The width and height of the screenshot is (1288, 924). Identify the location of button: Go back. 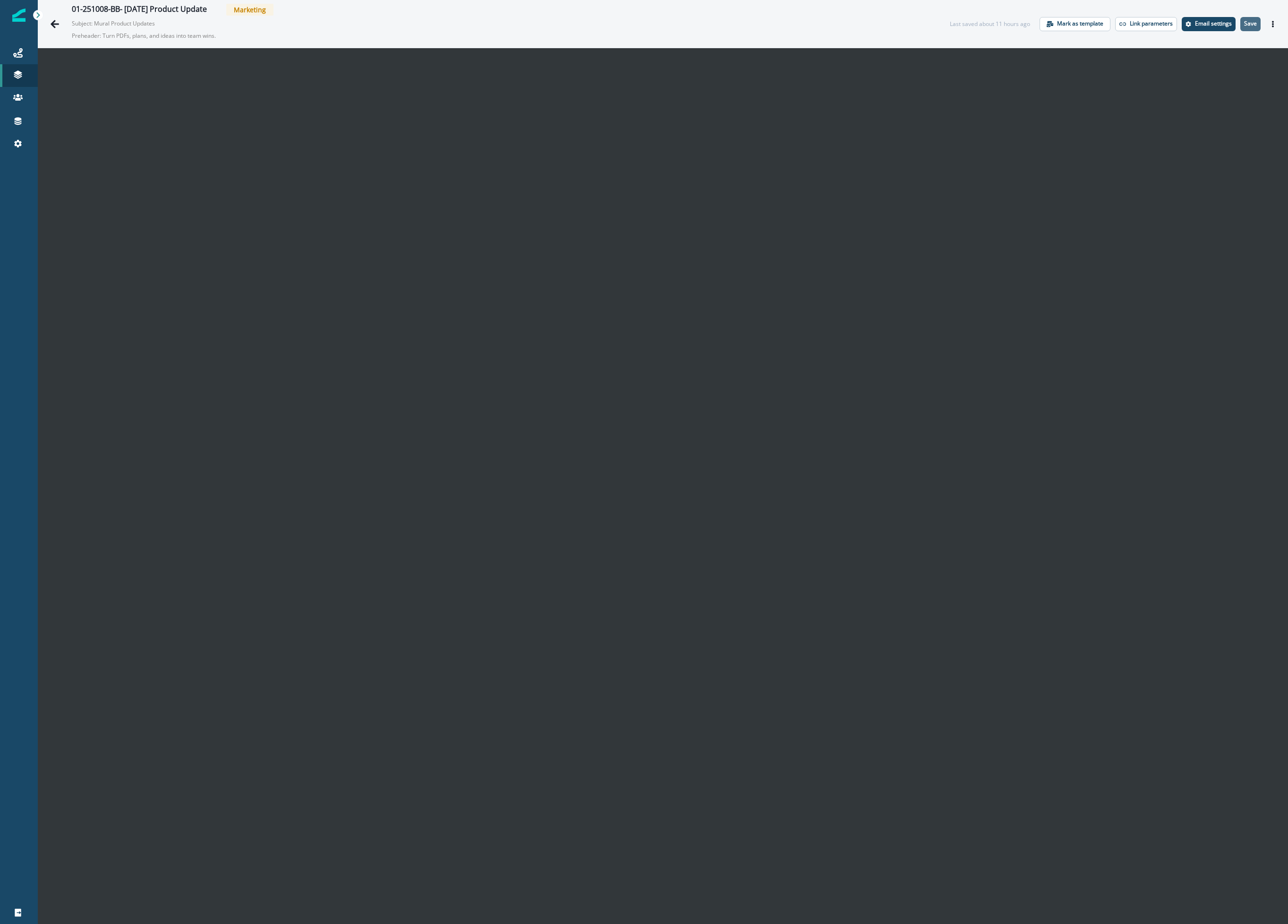
(55, 24).